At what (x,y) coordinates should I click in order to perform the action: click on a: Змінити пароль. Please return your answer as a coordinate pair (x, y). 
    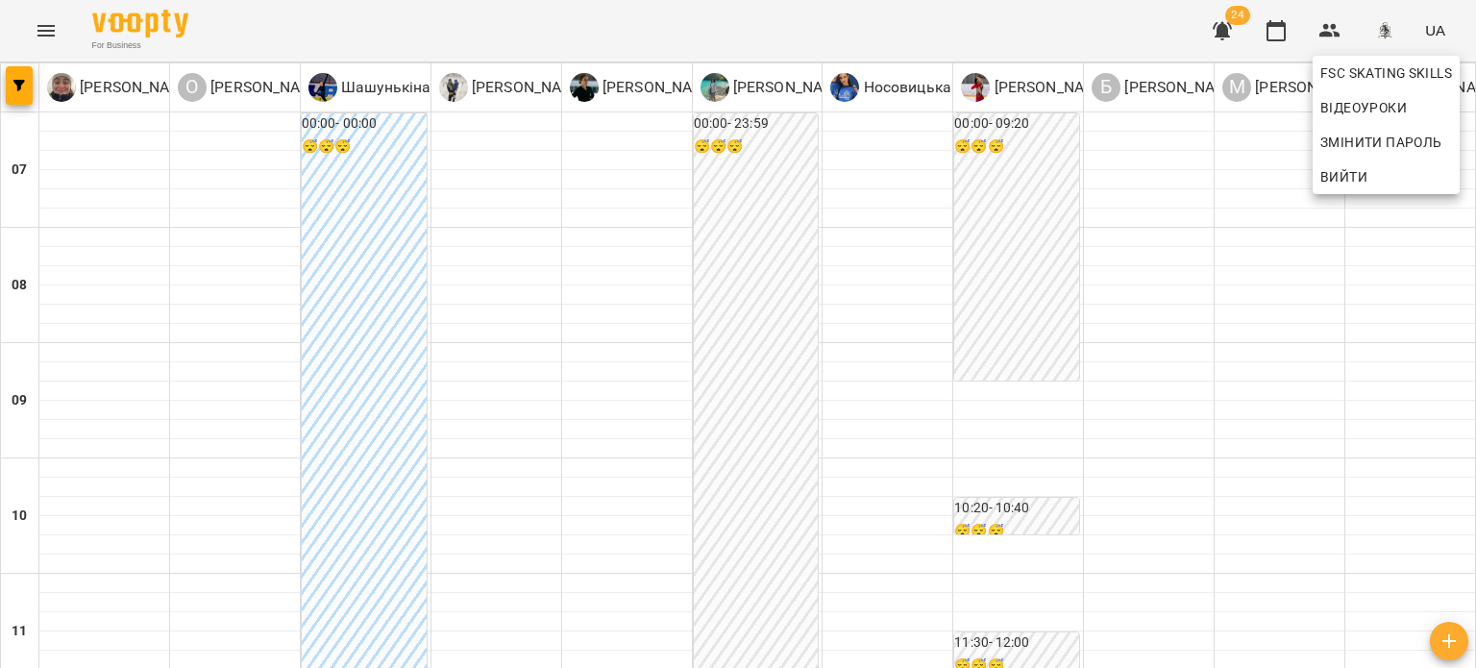
    Looking at the image, I should click on (1385, 142).